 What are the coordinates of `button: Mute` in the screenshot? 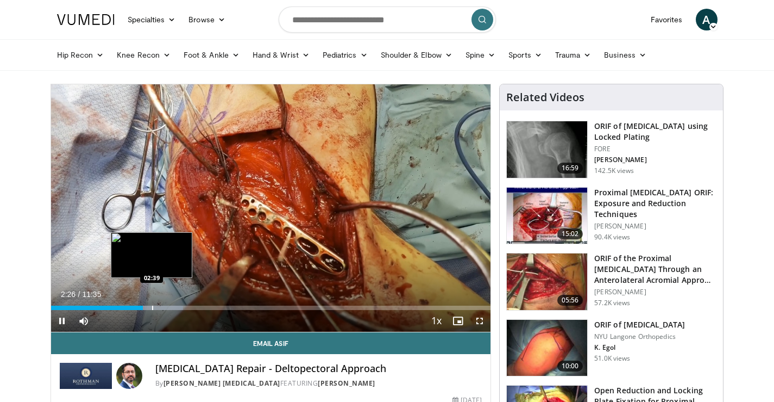 It's located at (84, 321).